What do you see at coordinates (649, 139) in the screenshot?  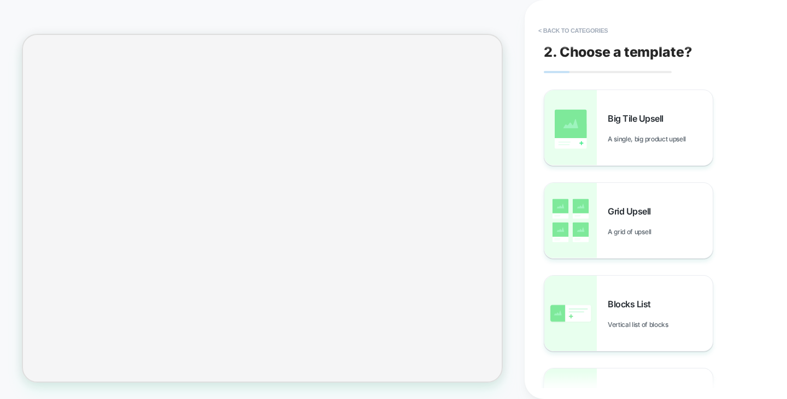 I see `span: A single, big product upsell` at bounding box center [649, 139].